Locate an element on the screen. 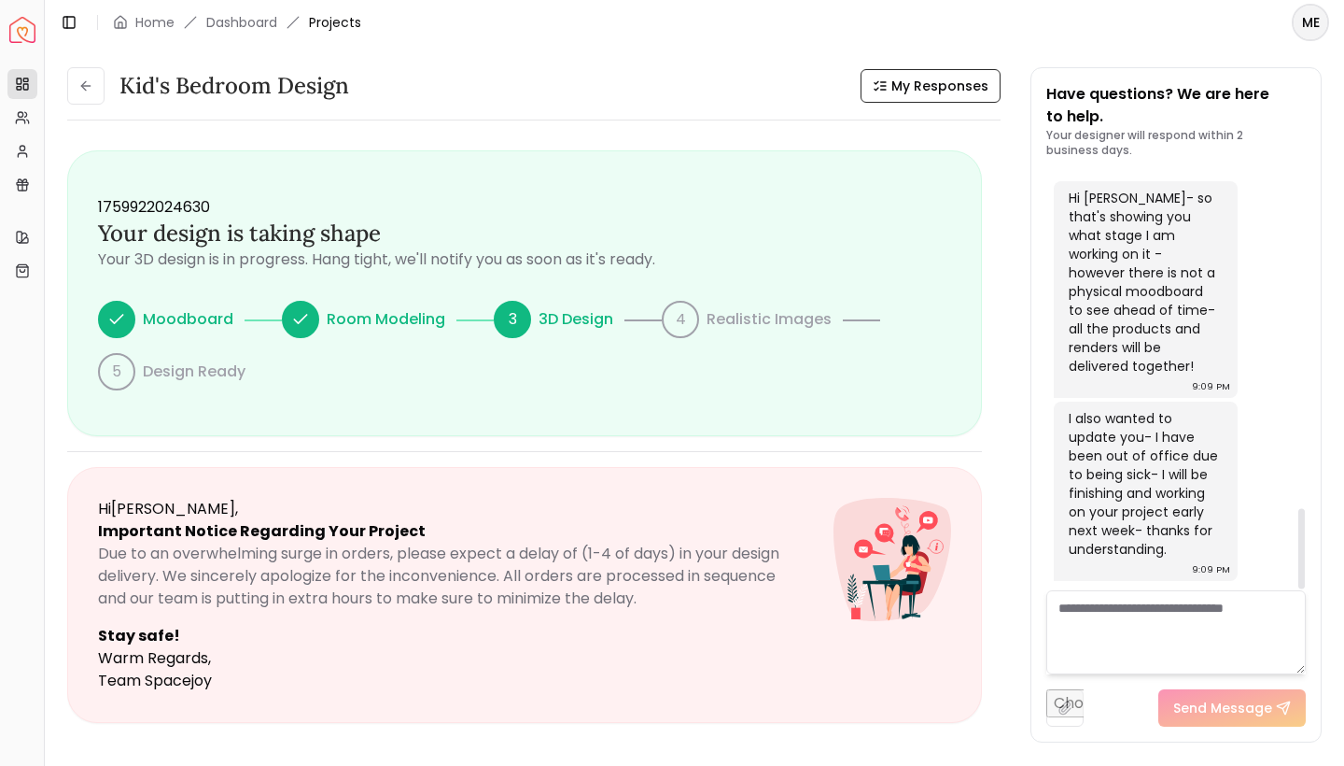 The width and height of the screenshot is (1344, 766). p: Realistic Images is located at coordinates (769, 319).